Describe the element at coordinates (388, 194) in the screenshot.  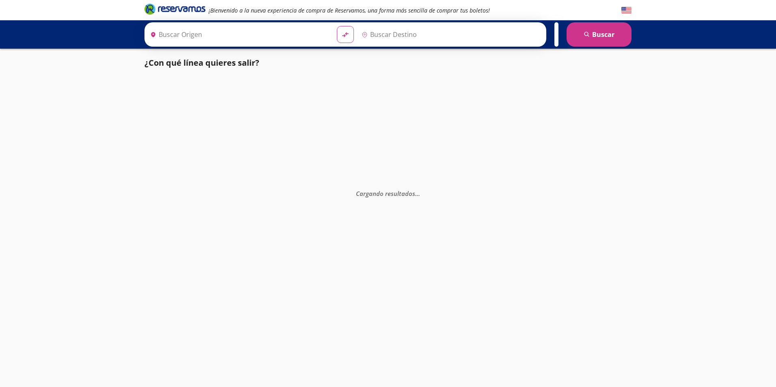
I see `em: Cargando resultados` at that location.